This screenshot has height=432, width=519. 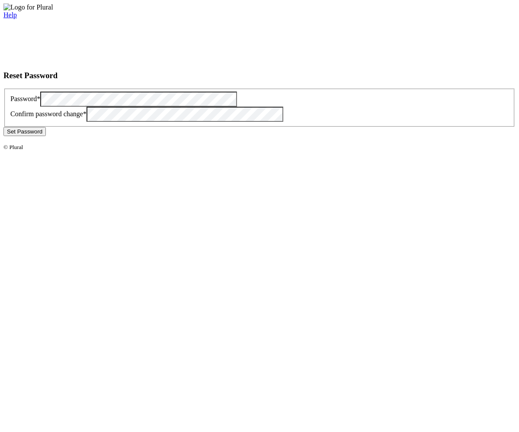 What do you see at coordinates (259, 76) in the screenshot?
I see `h3: Reset Password` at bounding box center [259, 76].